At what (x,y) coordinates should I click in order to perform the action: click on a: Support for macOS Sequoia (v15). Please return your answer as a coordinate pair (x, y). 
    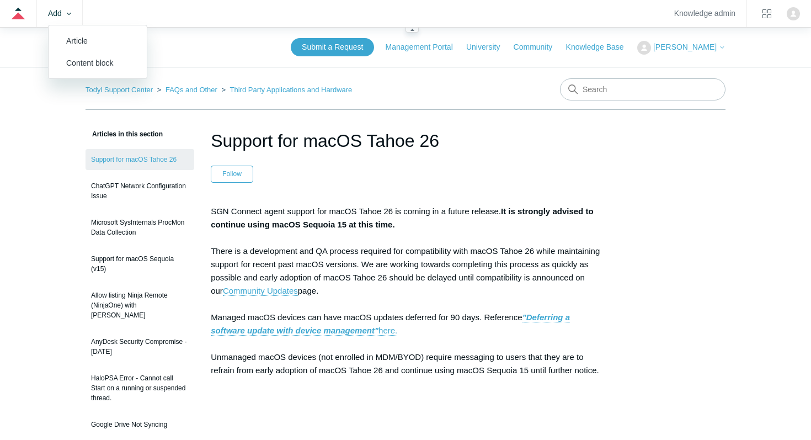
    Looking at the image, I should click on (140, 264).